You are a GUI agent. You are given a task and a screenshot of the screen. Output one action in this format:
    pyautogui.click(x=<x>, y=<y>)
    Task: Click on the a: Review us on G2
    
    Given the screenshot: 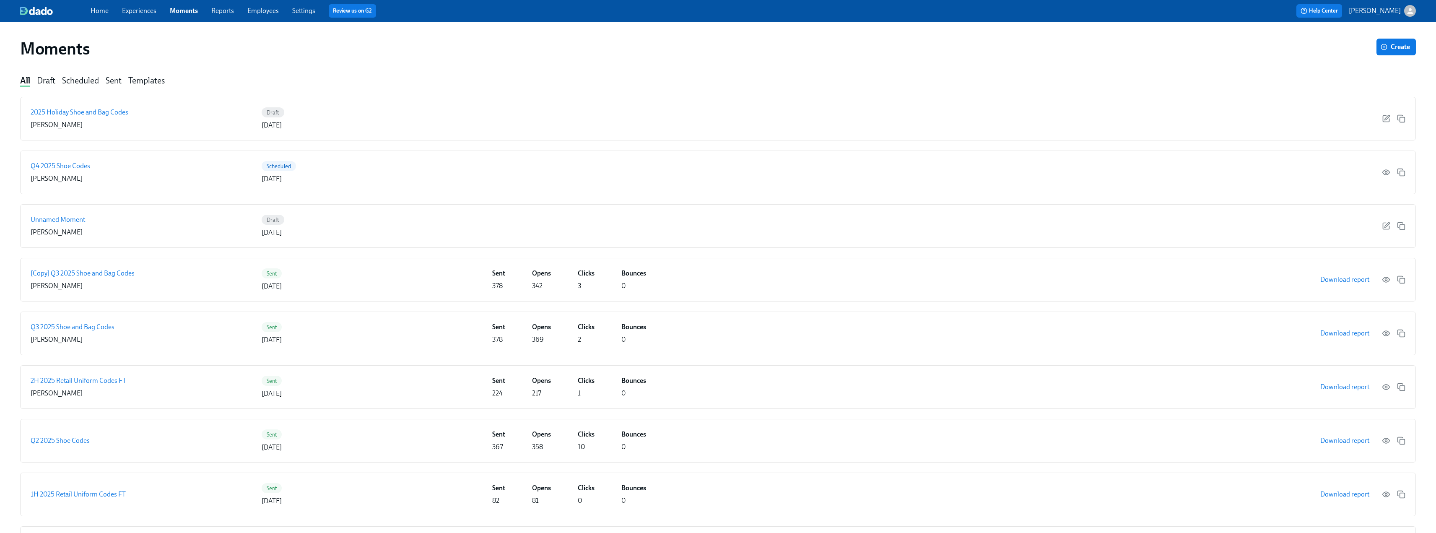 What is the action you would take?
    pyautogui.click(x=352, y=11)
    